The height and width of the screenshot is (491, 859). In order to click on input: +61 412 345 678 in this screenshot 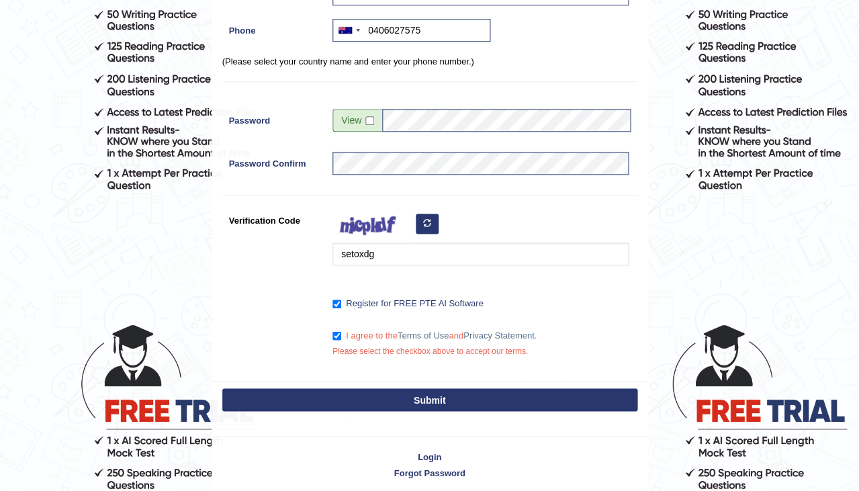, I will do `click(411, 30)`.